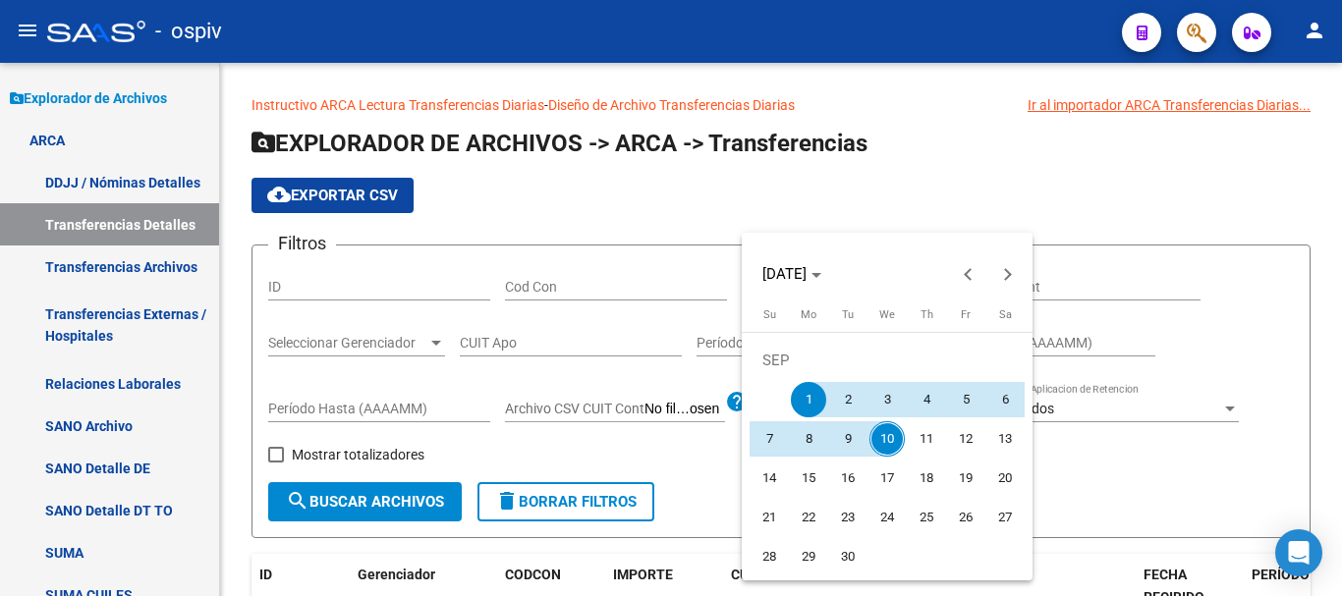  I want to click on span: Fr, so click(965, 314).